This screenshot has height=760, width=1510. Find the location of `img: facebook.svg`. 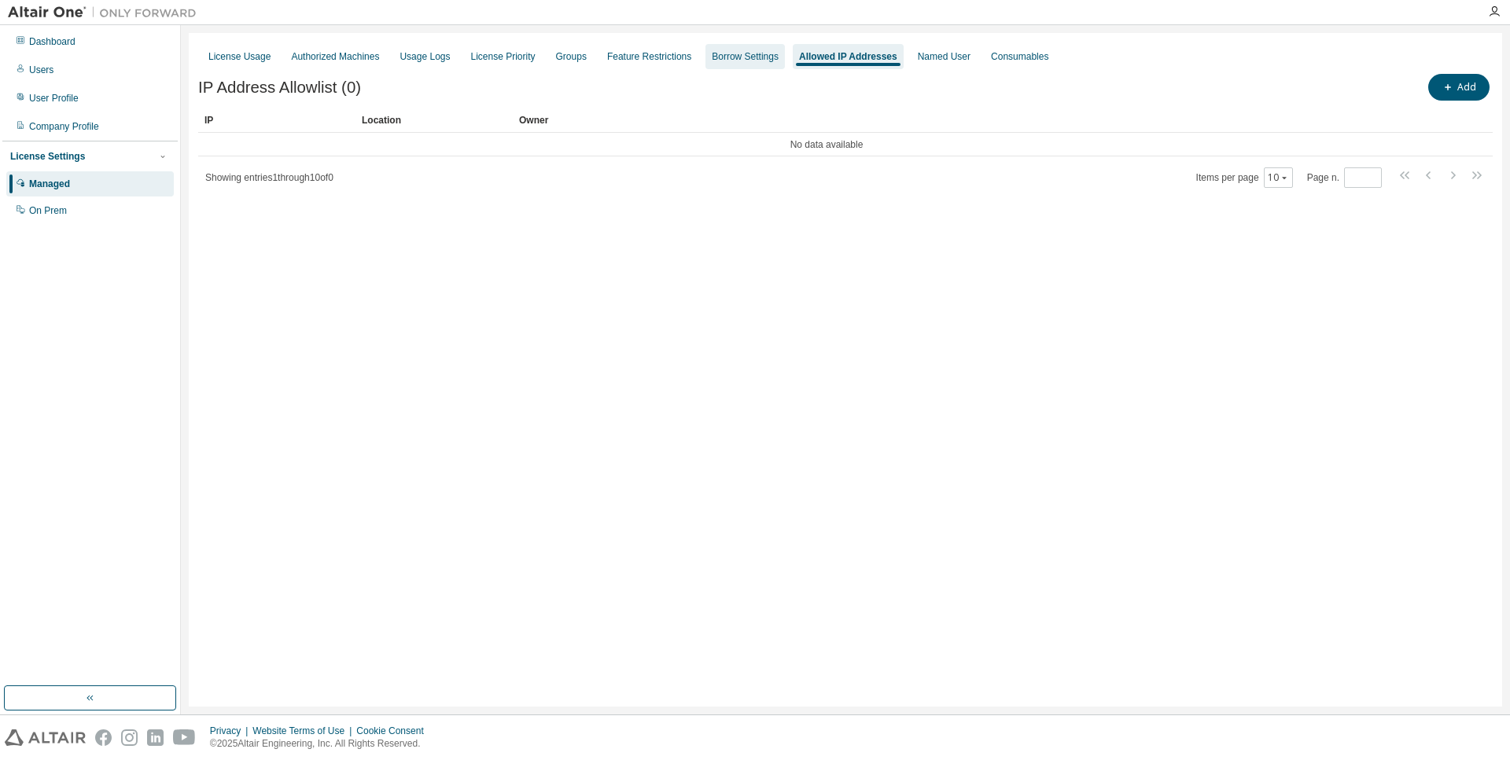

img: facebook.svg is located at coordinates (103, 738).